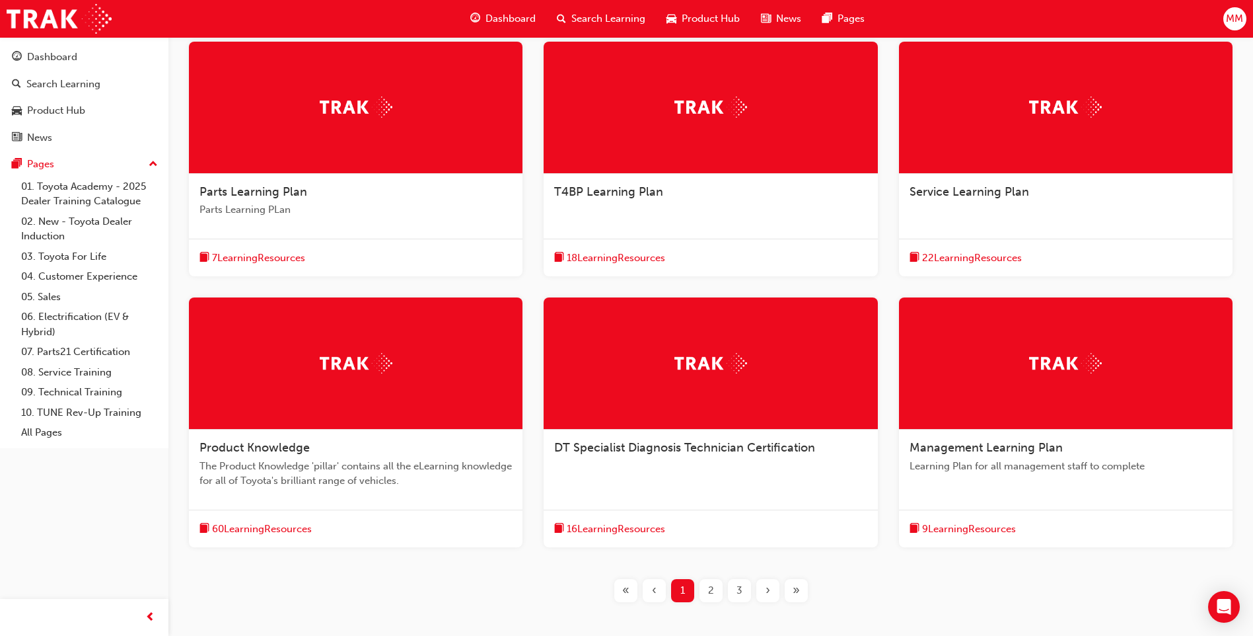 The image size is (1253, 636). Describe the element at coordinates (89, 432) in the screenshot. I see `a: All Pages` at that location.